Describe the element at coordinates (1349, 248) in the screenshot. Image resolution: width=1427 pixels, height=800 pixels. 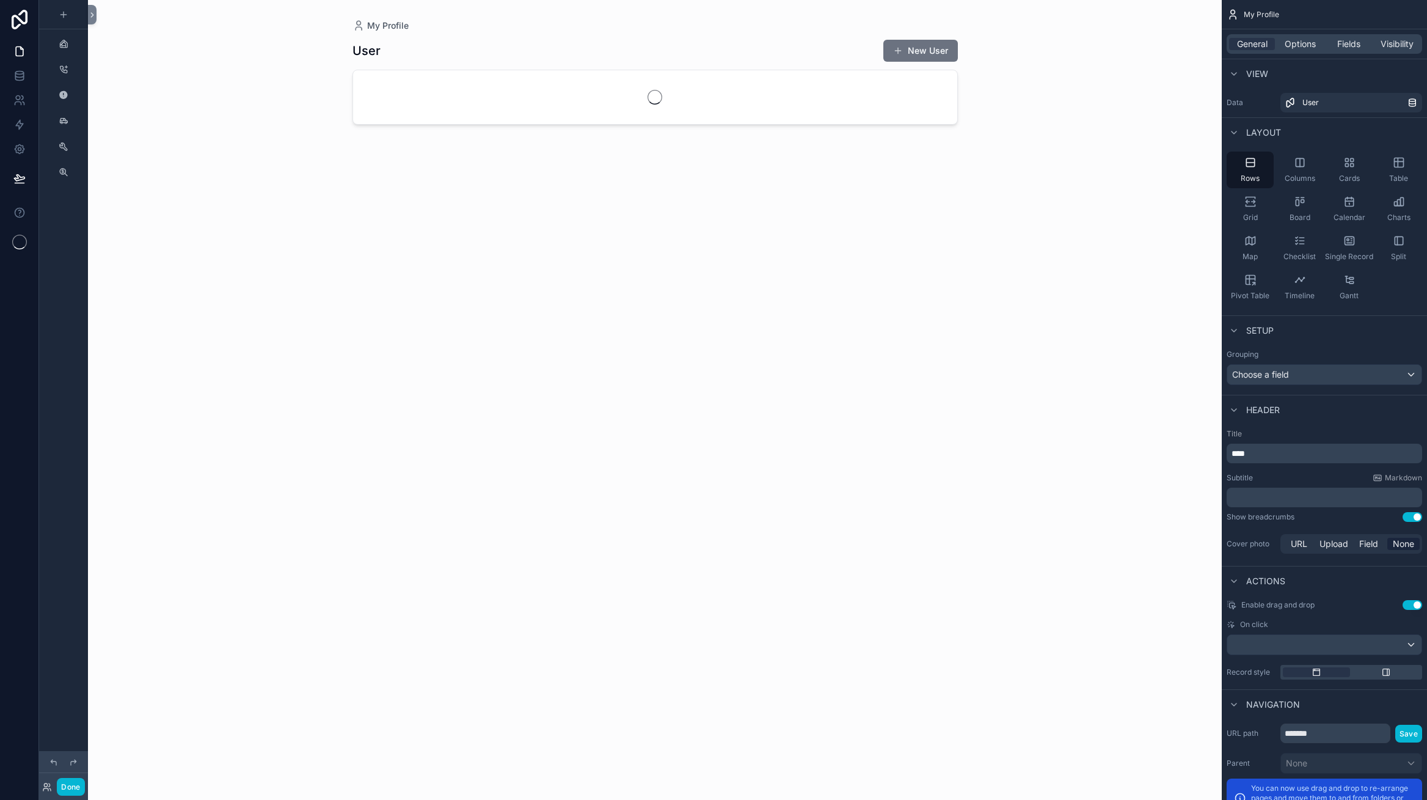
I see `button: Single Record` at that location.